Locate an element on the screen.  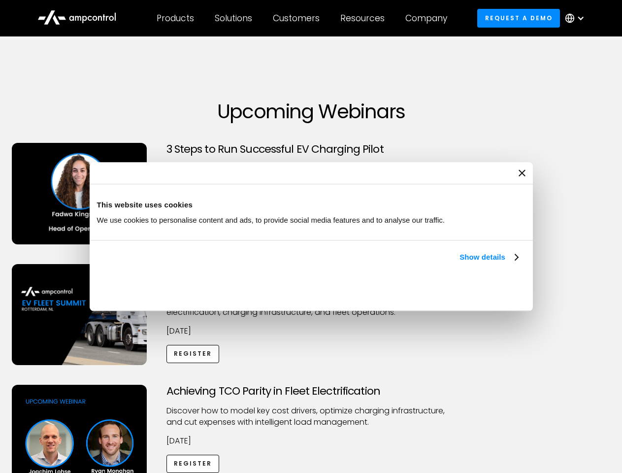
button: Close banner is located at coordinates (522, 173).